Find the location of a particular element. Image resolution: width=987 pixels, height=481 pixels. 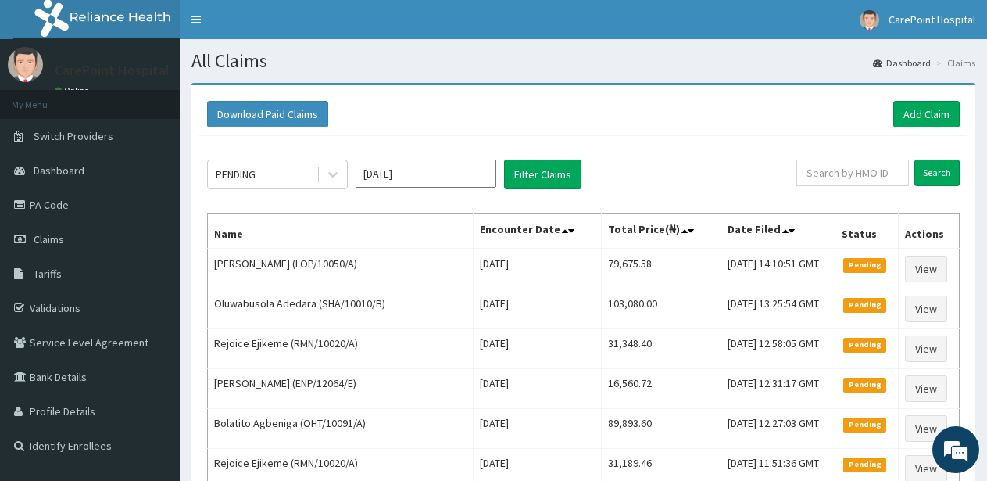

th: Date Filed is located at coordinates (778, 231).